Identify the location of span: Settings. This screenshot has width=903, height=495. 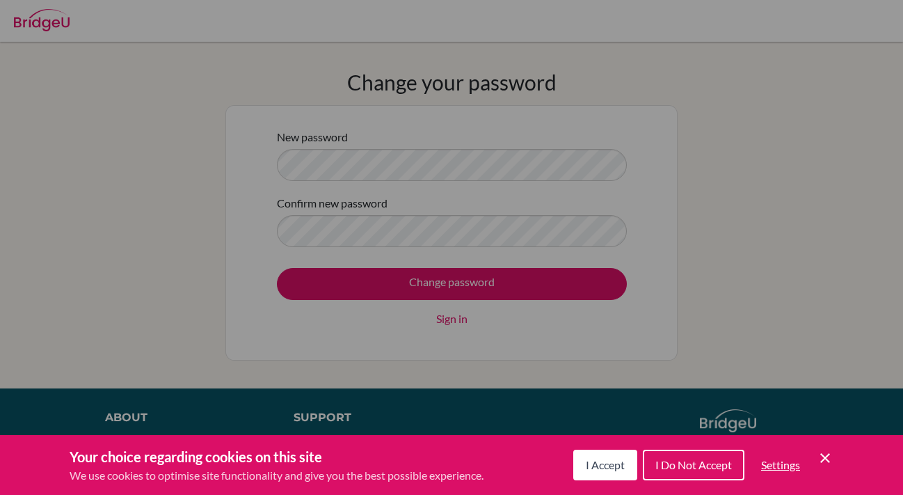
(780, 464).